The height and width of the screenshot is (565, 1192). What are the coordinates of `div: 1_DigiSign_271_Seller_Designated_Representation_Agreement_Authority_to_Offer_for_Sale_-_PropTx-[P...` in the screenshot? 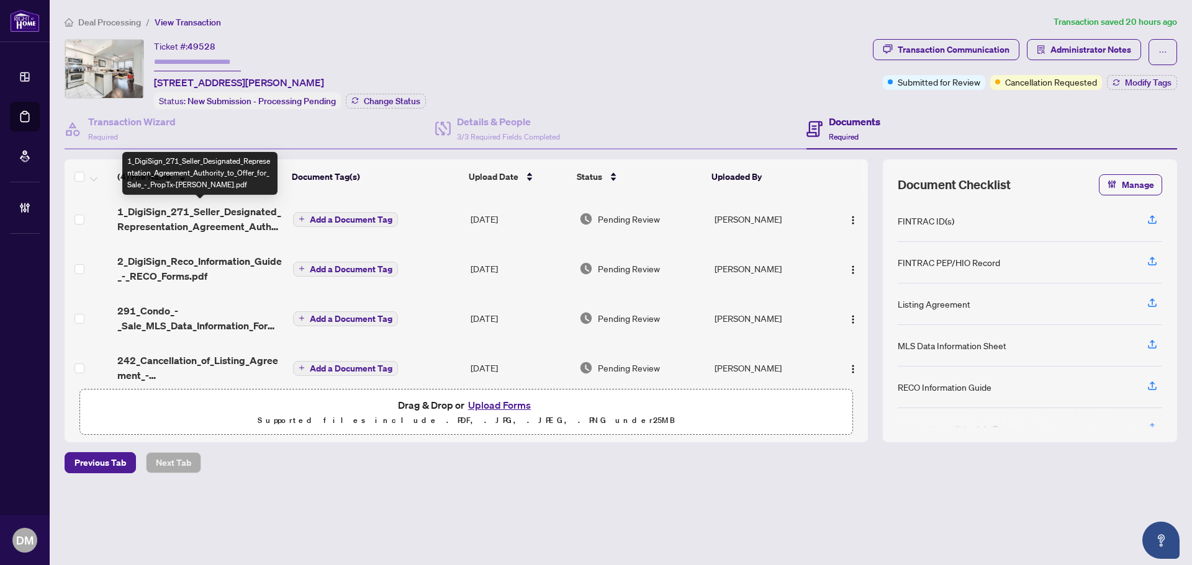 It's located at (200, 173).